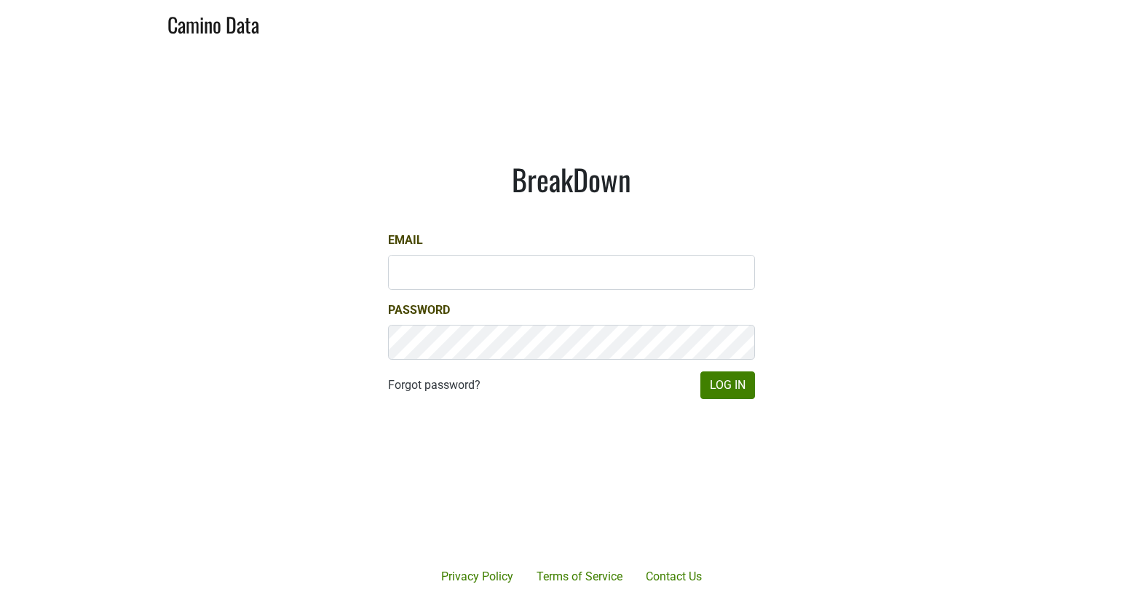 The image size is (1143, 603). I want to click on a: Privacy Policy, so click(477, 577).